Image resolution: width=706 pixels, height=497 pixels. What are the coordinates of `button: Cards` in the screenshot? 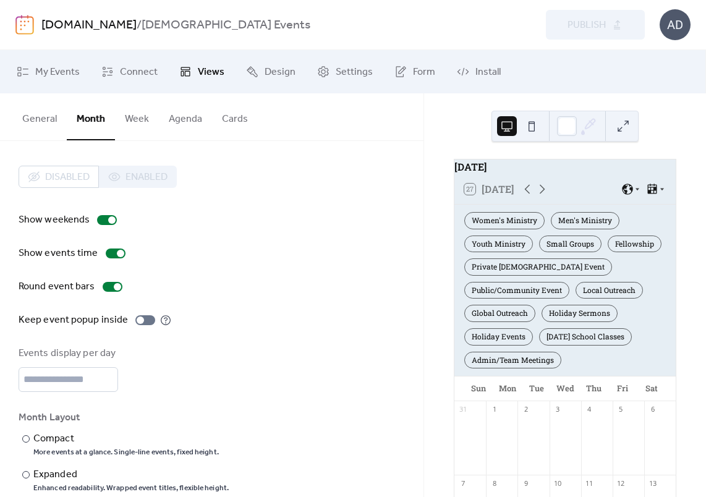 It's located at (235, 116).